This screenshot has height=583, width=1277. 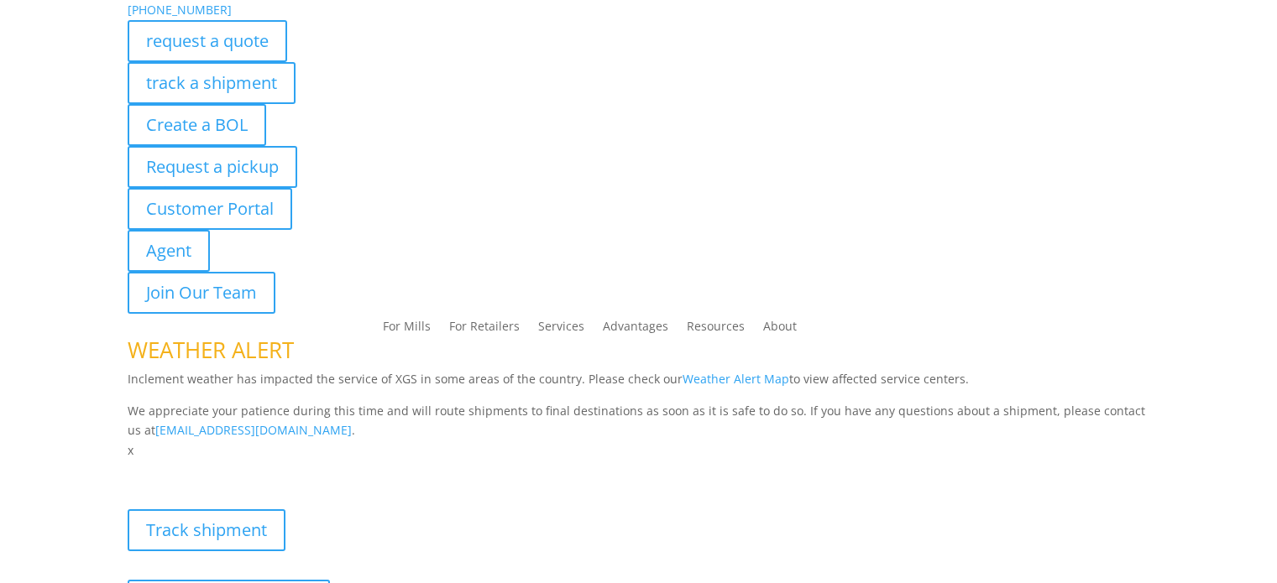 I want to click on b: Visibility, transparency, and control for your entire supply chain., so click(x=315, y=471).